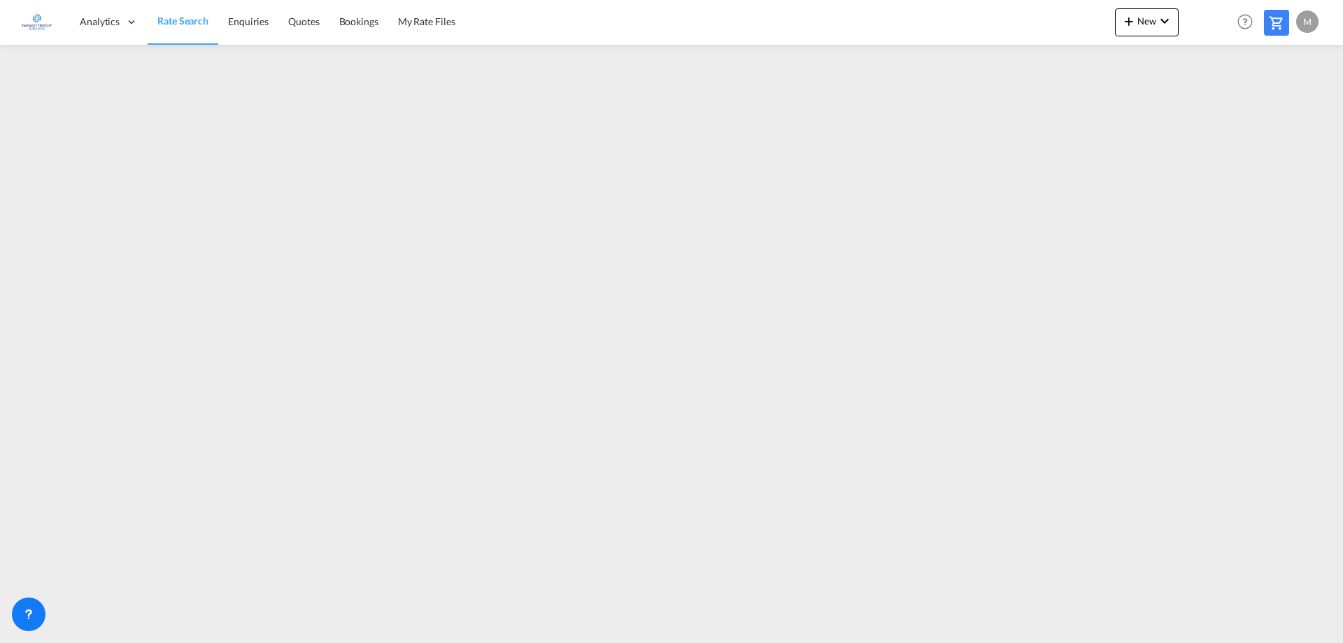 The image size is (1343, 643). I want to click on span: Quotes, so click(304, 21).